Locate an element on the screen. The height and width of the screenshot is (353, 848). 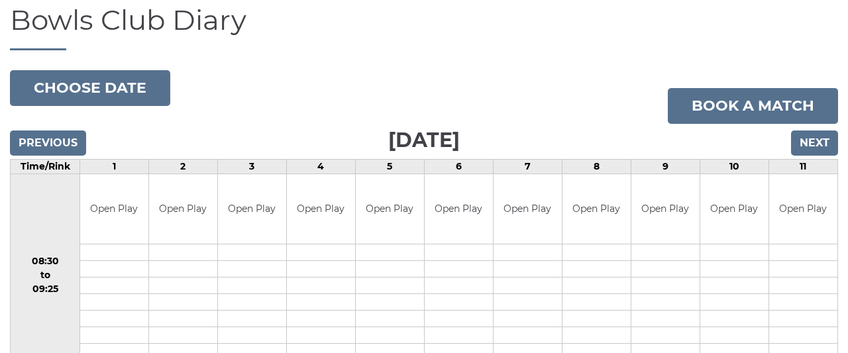
td: 10 is located at coordinates (734, 167).